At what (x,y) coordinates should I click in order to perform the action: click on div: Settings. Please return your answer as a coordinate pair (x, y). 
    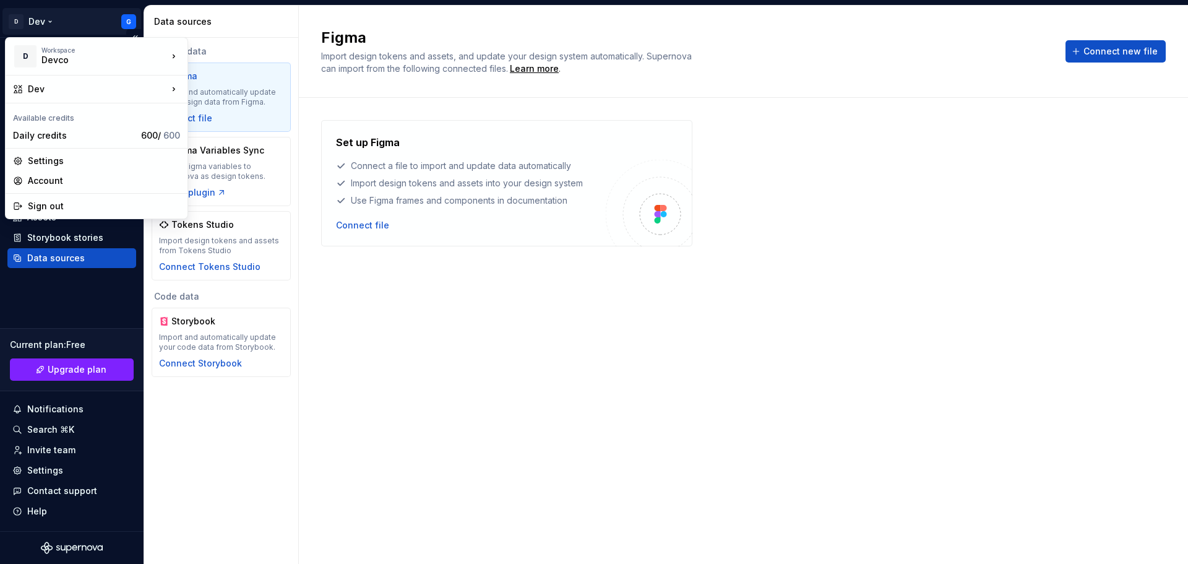
    Looking at the image, I should click on (104, 161).